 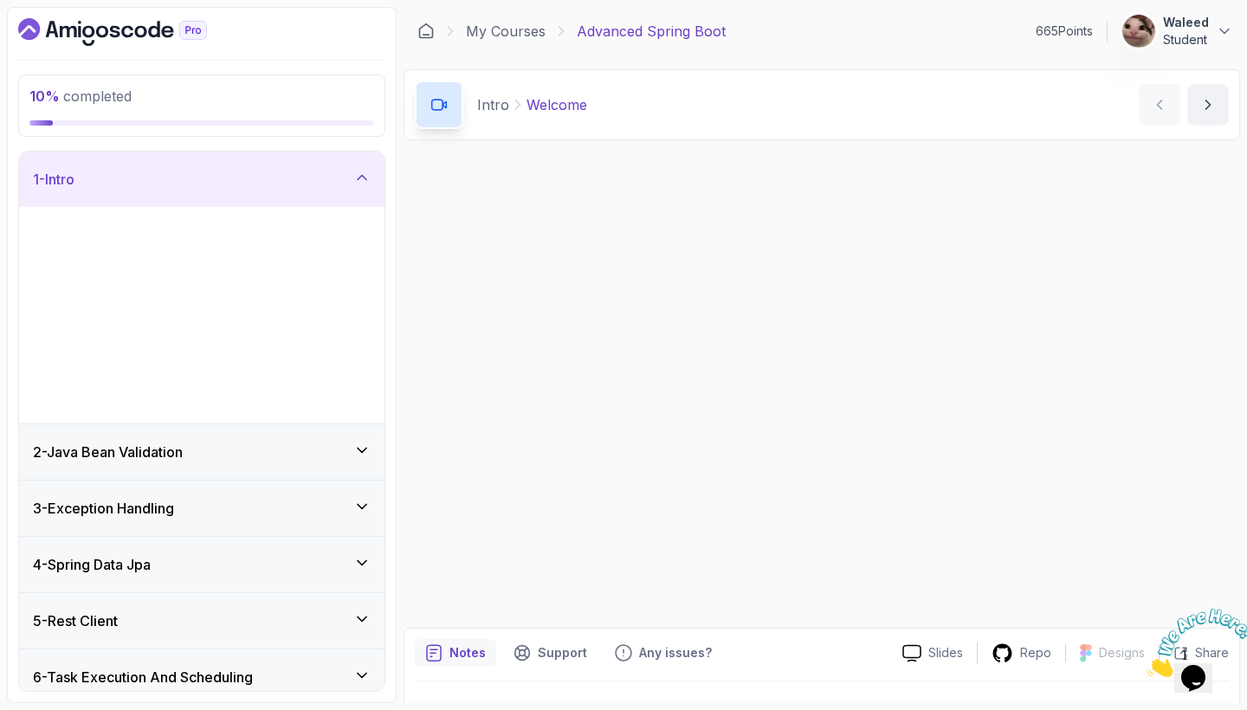 I want to click on img: Chat attention grabber, so click(x=61, y=41).